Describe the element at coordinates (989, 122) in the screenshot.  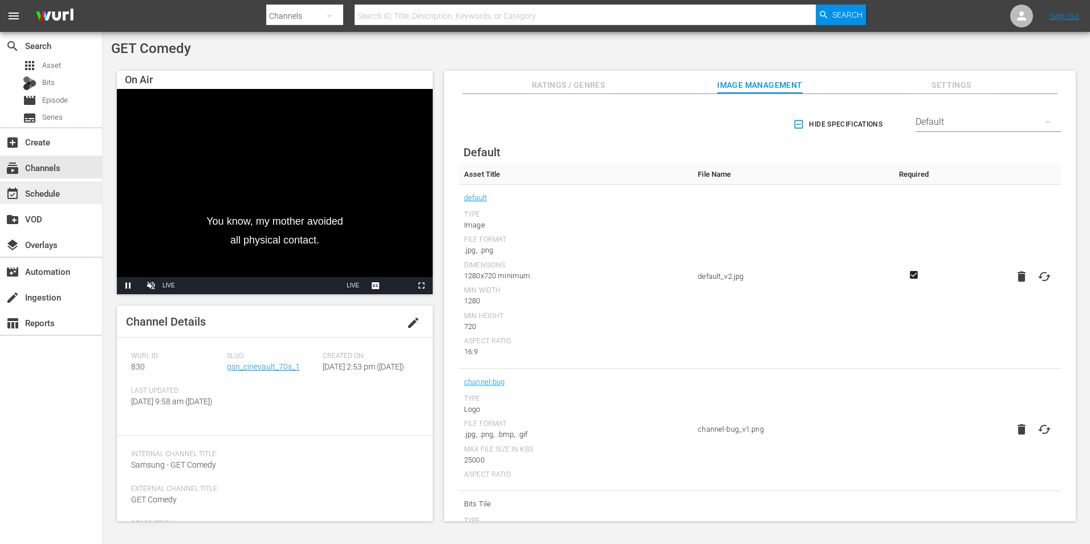
I see `div: Default` at that location.